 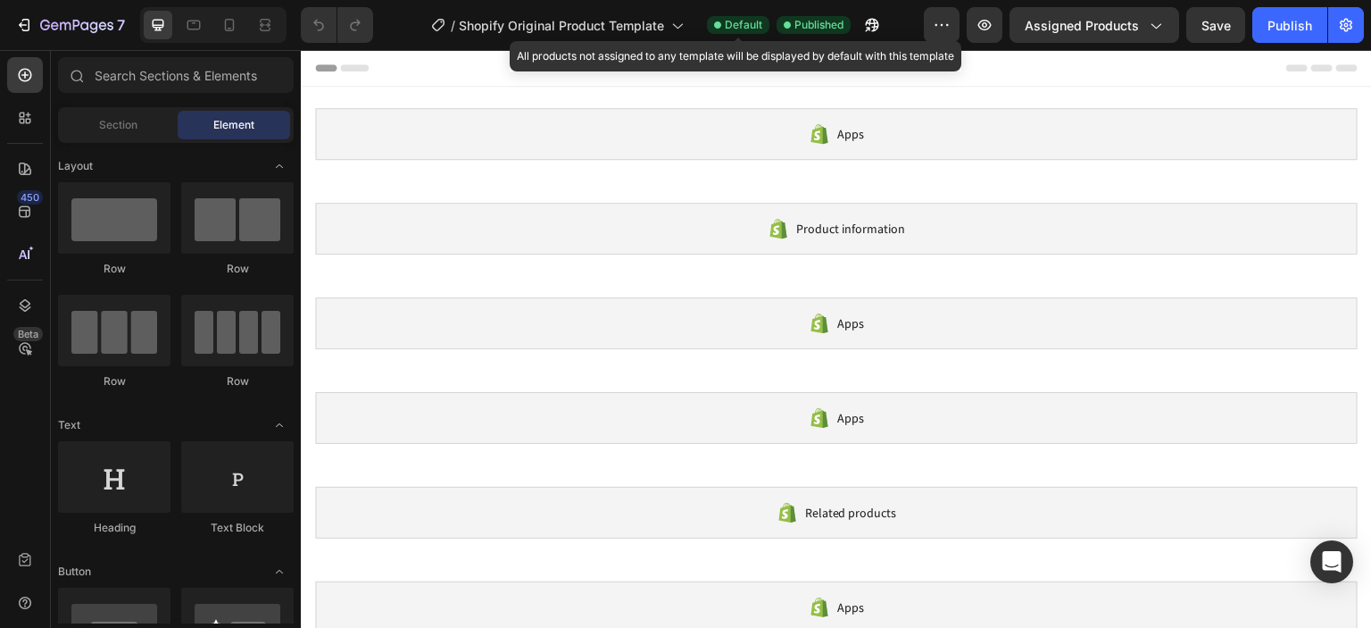 What do you see at coordinates (550, 179) in the screenshot?
I see `span: Product information` at bounding box center [550, 179].